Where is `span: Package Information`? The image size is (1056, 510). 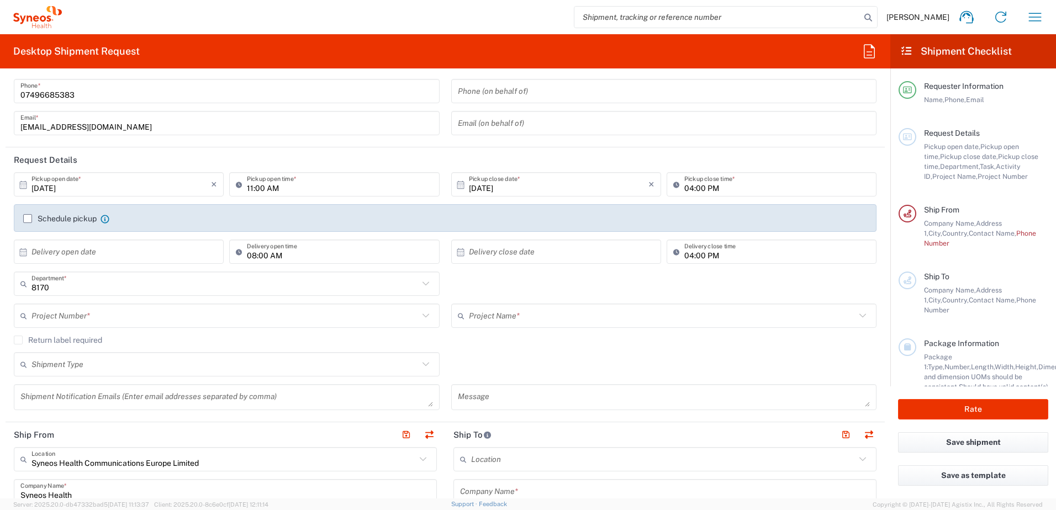 span: Package Information is located at coordinates (962, 344).